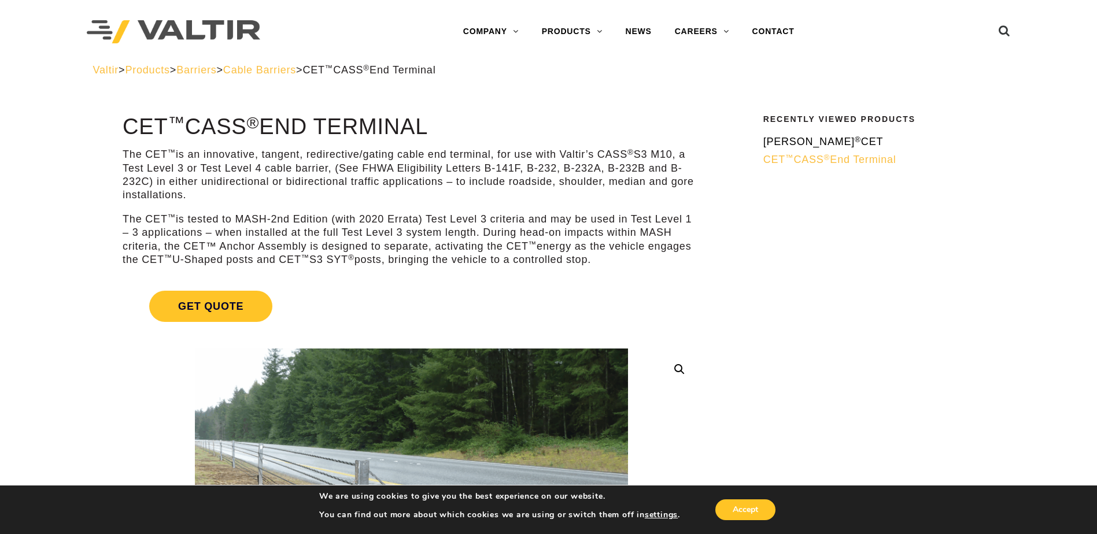  I want to click on a: COMPANY, so click(491, 32).